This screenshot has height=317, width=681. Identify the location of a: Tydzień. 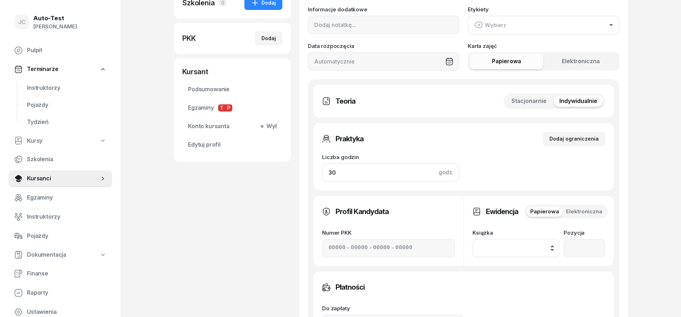
(67, 122).